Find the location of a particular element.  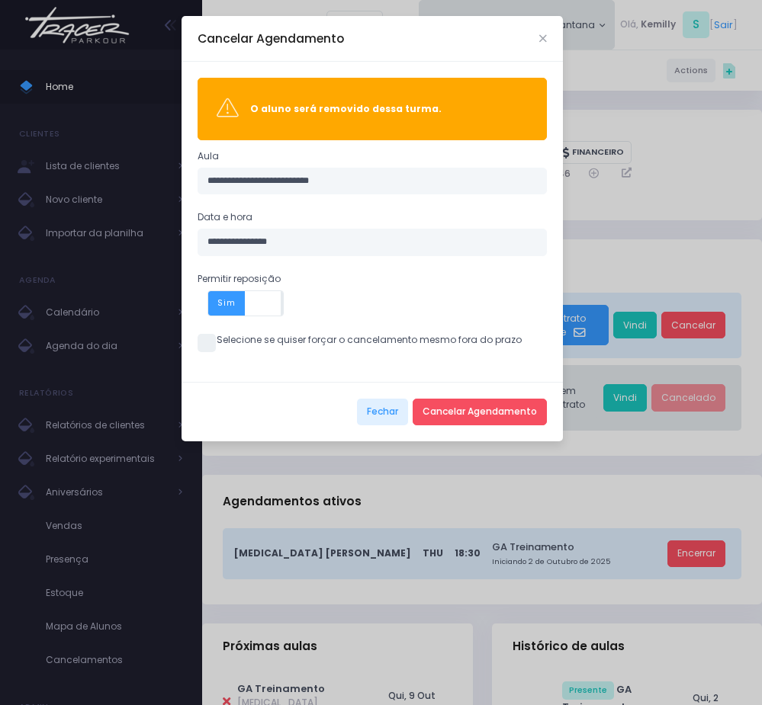

label: Permitir reposição is located at coordinates (239, 279).